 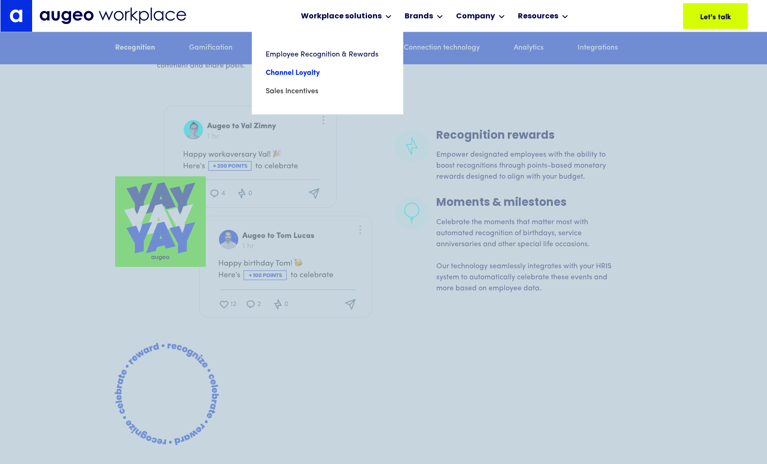 What do you see at coordinates (538, 17) in the screenshot?
I see `div: Resources` at bounding box center [538, 17].